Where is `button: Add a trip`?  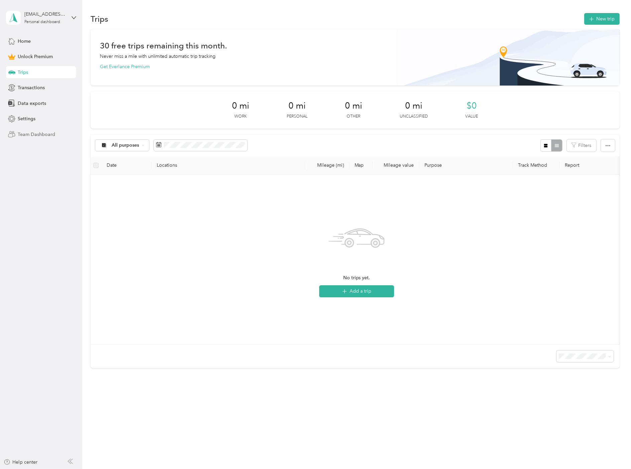
button: Add a trip is located at coordinates (356, 291).